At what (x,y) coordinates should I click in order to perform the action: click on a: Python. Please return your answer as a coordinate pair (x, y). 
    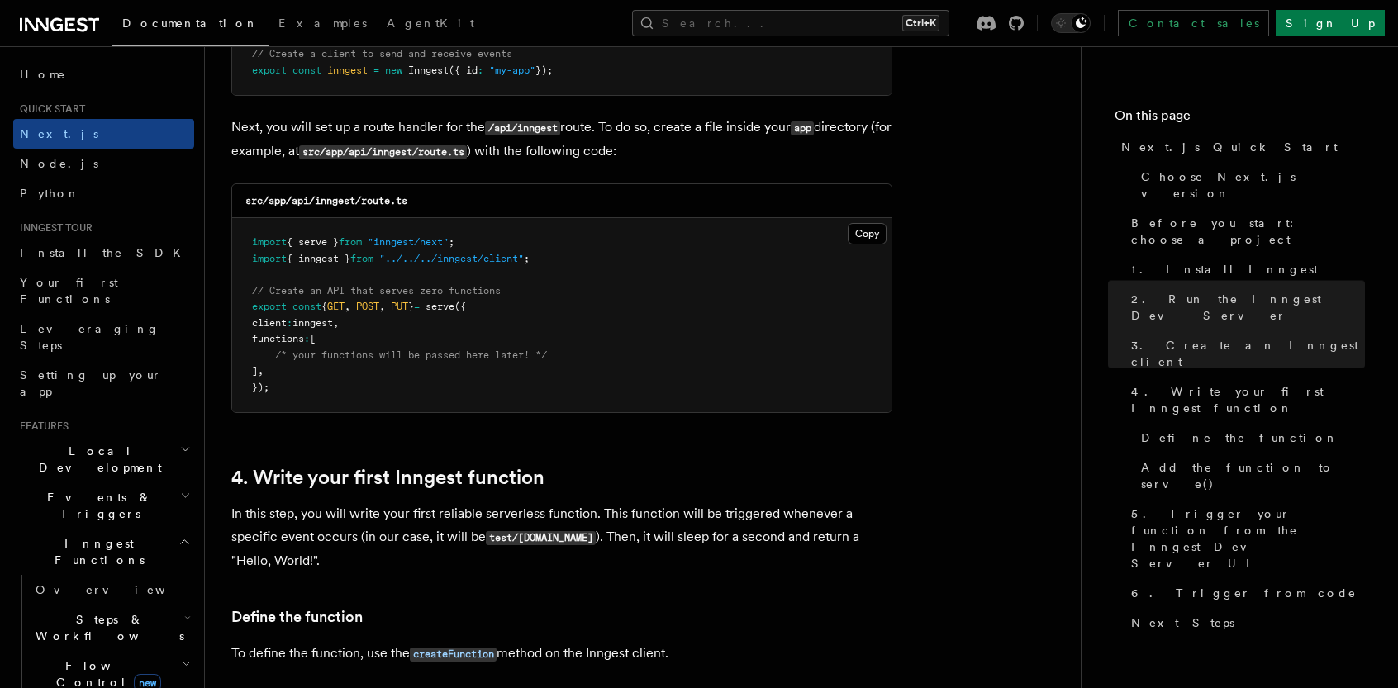
    Looking at the image, I should click on (103, 193).